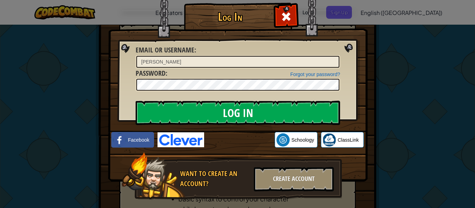 This screenshot has width=475, height=208. Describe the element at coordinates (230, 17) in the screenshot. I see `h1: Log In` at that location.